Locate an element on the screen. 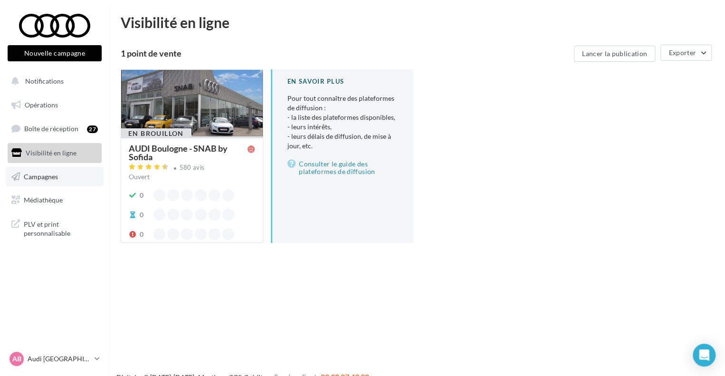 The width and height of the screenshot is (725, 376). li: - leurs délais de diffusion, de mise à jour, etc. is located at coordinates (343, 141).